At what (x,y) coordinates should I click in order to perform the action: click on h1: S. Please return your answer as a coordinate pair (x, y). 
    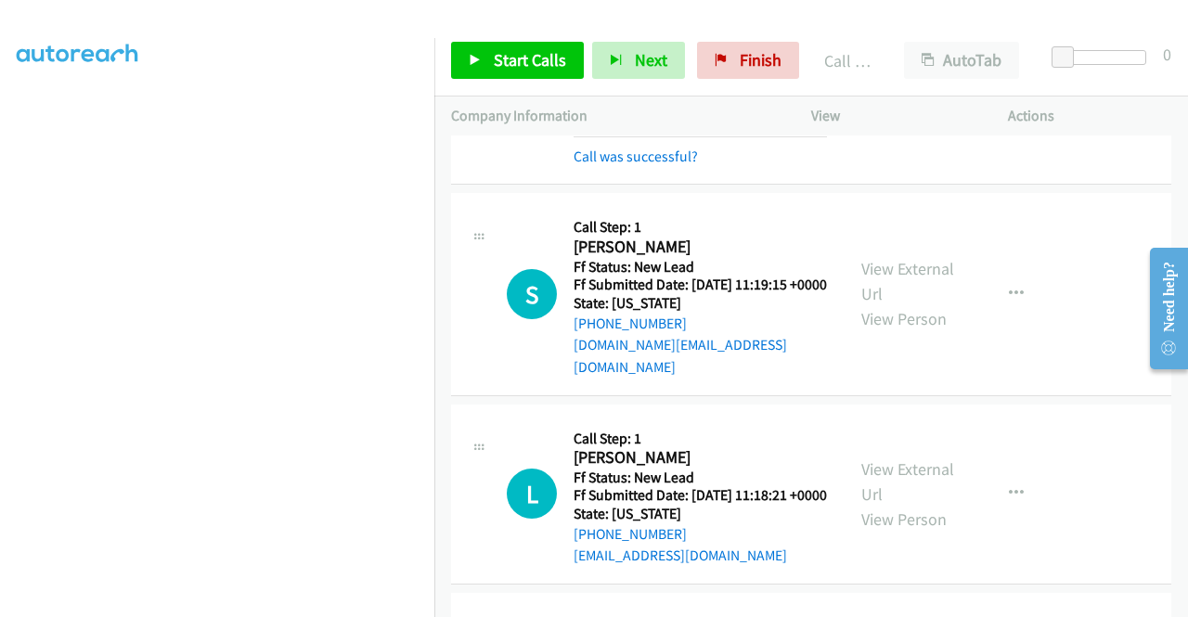
    Looking at the image, I should click on (532, 294).